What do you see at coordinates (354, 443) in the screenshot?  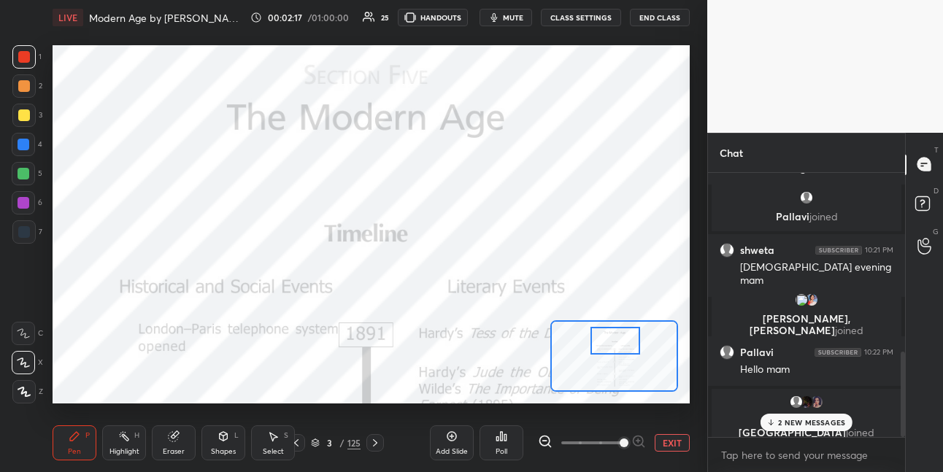 I see `div: 125` at bounding box center [354, 443].